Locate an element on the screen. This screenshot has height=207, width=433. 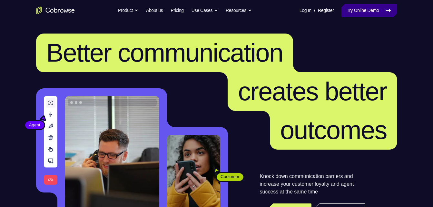
button: Product is located at coordinates (128, 10).